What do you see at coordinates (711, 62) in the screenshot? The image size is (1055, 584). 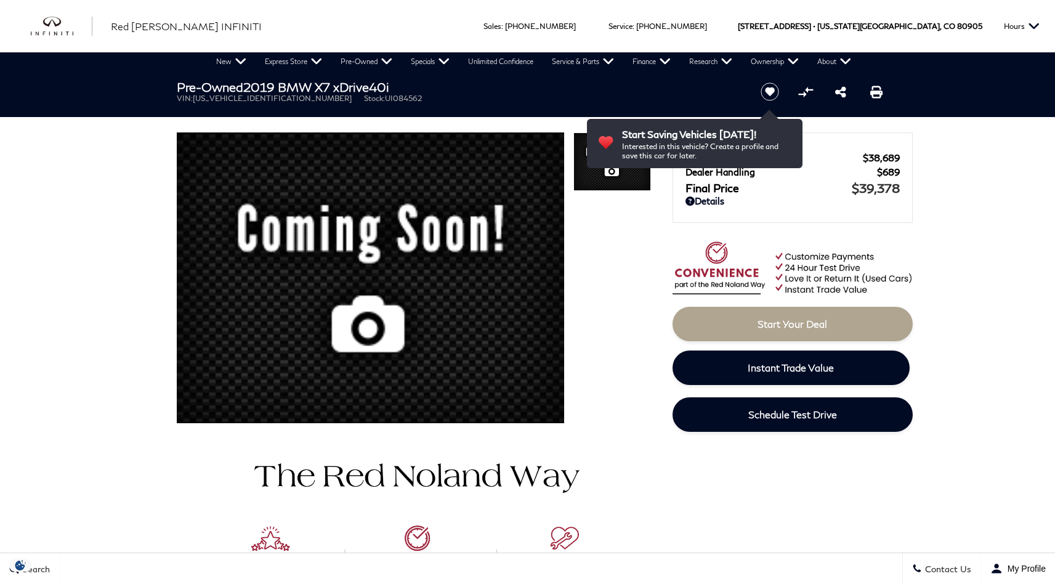 I see `a: Research` at bounding box center [711, 62].